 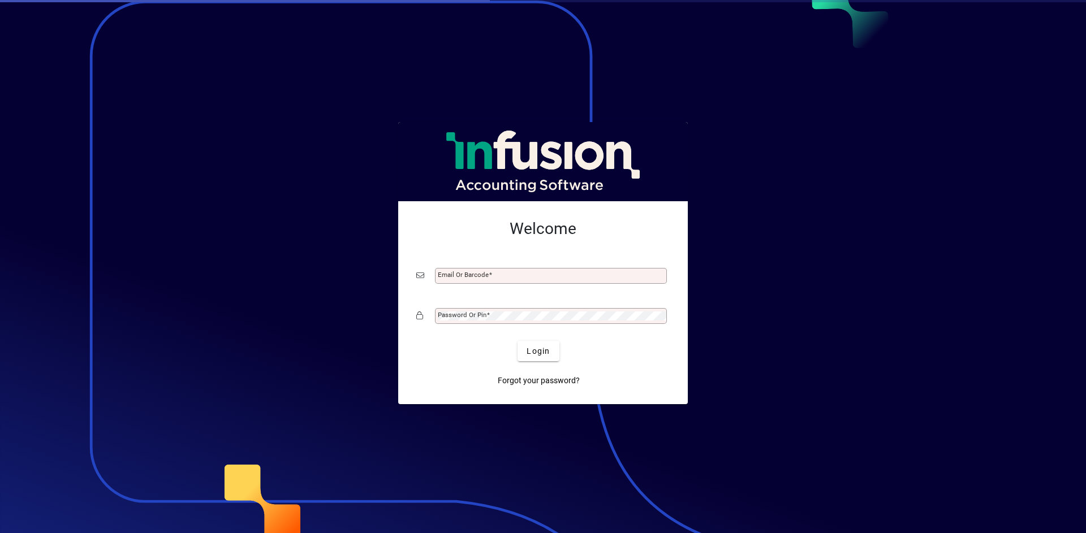 What do you see at coordinates (538, 381) in the screenshot?
I see `a: Forgot your password?` at bounding box center [538, 381].